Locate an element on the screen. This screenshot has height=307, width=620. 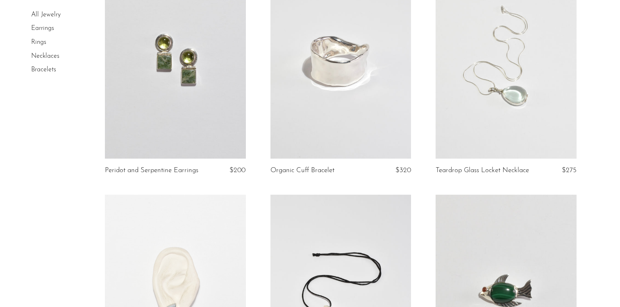
a: Rings is located at coordinates (39, 42).